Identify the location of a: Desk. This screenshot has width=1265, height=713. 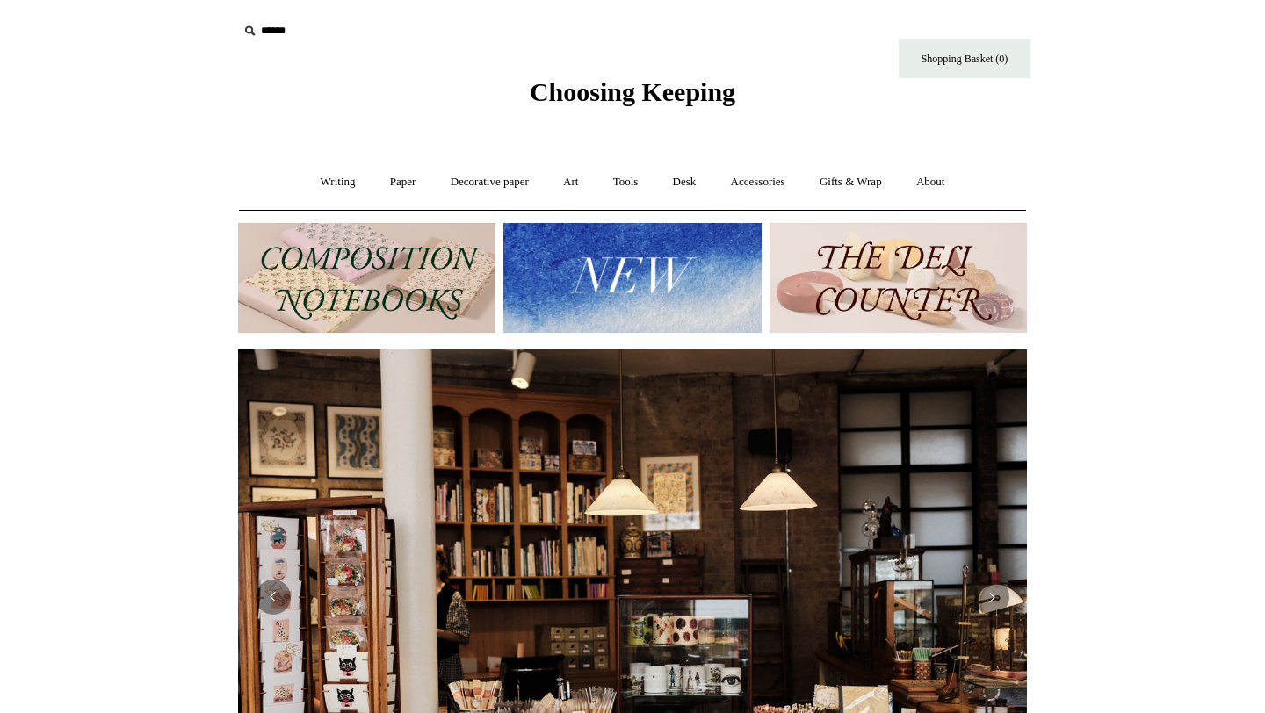
(684, 182).